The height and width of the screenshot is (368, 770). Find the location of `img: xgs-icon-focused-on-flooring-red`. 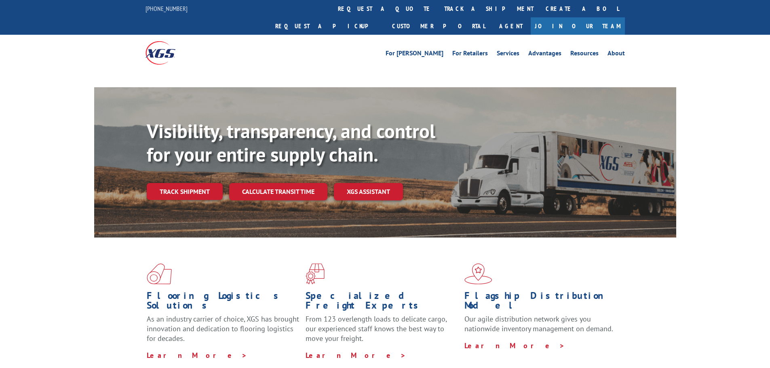

img: xgs-icon-focused-on-flooring-red is located at coordinates (315, 274).